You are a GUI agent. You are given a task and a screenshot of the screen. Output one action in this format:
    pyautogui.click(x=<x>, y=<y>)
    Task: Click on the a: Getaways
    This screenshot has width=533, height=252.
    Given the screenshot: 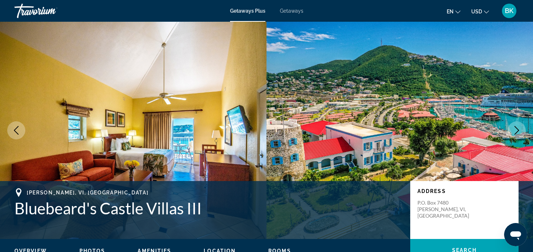 What is the action you would take?
    pyautogui.click(x=292, y=11)
    